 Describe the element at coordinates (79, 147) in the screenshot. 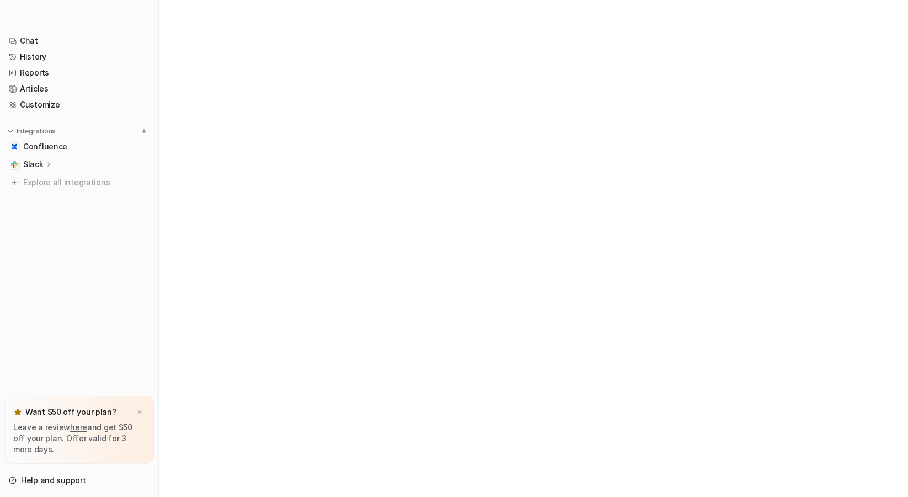

I see `a: ConfluenceConfluence` at that location.